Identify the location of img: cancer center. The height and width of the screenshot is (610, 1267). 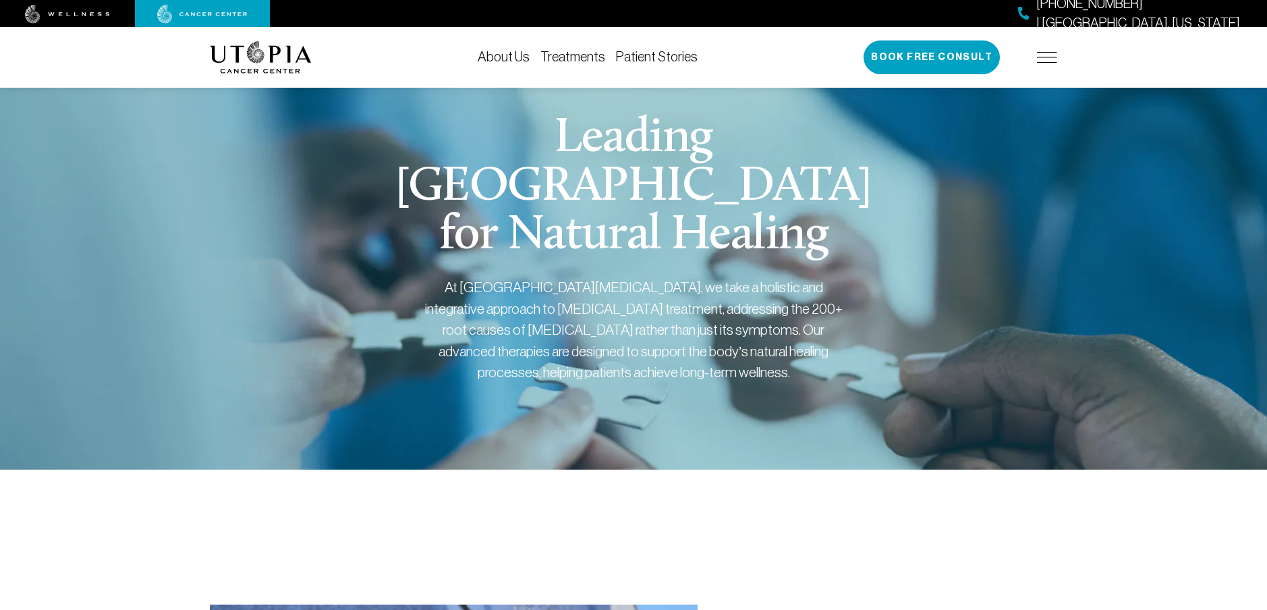
(202, 14).